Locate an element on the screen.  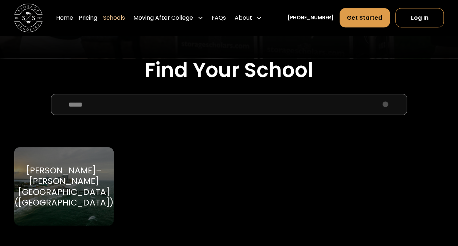
form: School Select Form is located at coordinates (229, 168).